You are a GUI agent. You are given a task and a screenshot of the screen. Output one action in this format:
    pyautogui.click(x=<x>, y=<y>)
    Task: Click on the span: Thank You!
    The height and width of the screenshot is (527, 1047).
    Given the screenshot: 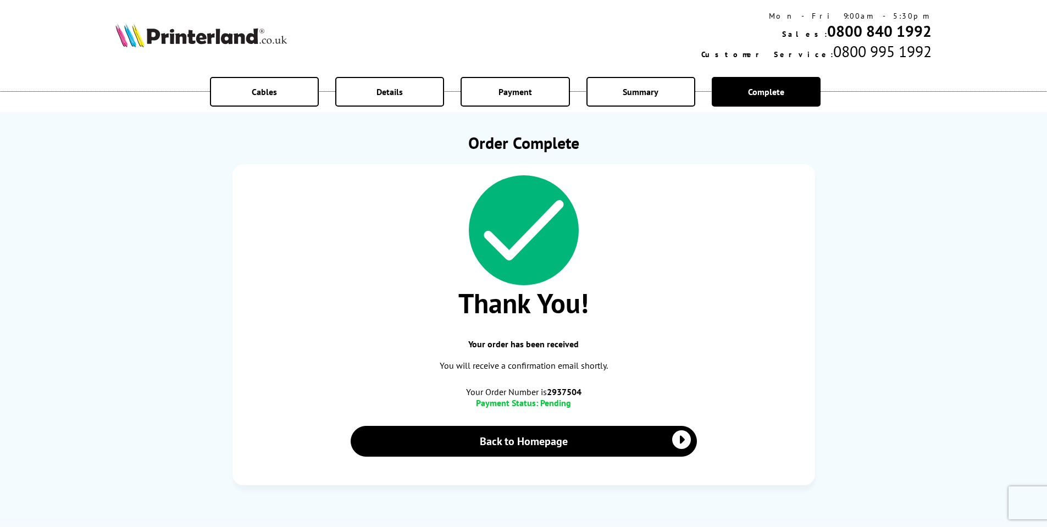 What is the action you would take?
    pyautogui.click(x=524, y=303)
    